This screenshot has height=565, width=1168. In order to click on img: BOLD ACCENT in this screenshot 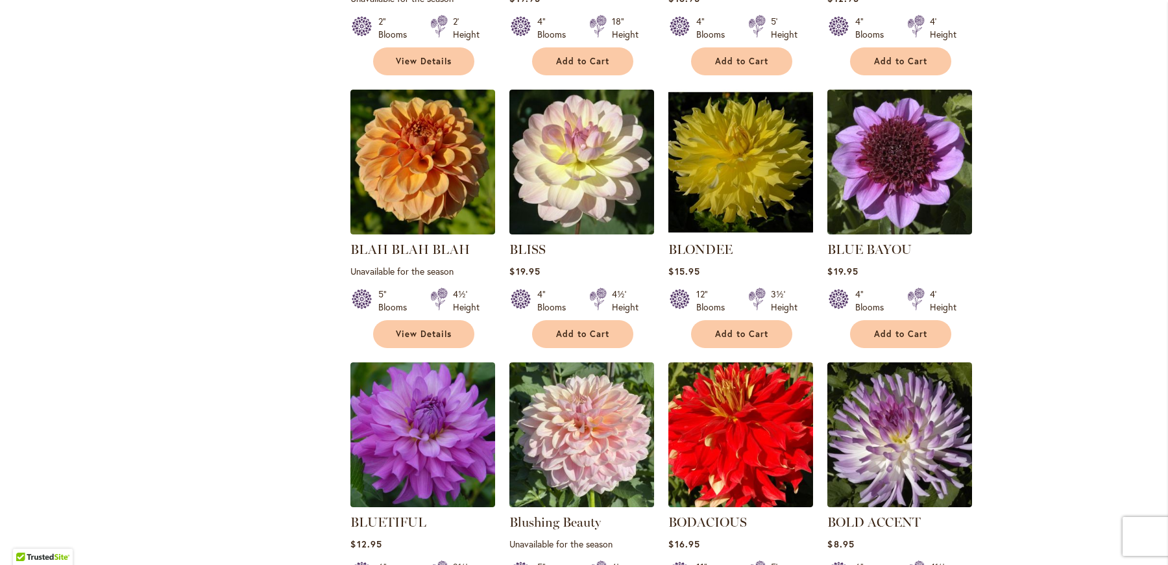, I will do `click(900, 434)`.